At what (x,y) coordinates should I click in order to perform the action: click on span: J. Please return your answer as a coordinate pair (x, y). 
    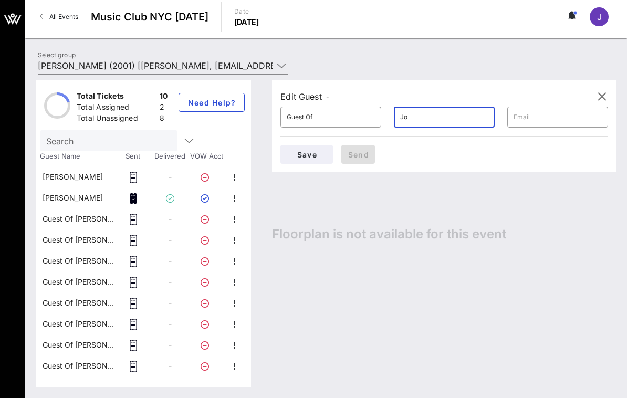
    Looking at the image, I should click on (600, 17).